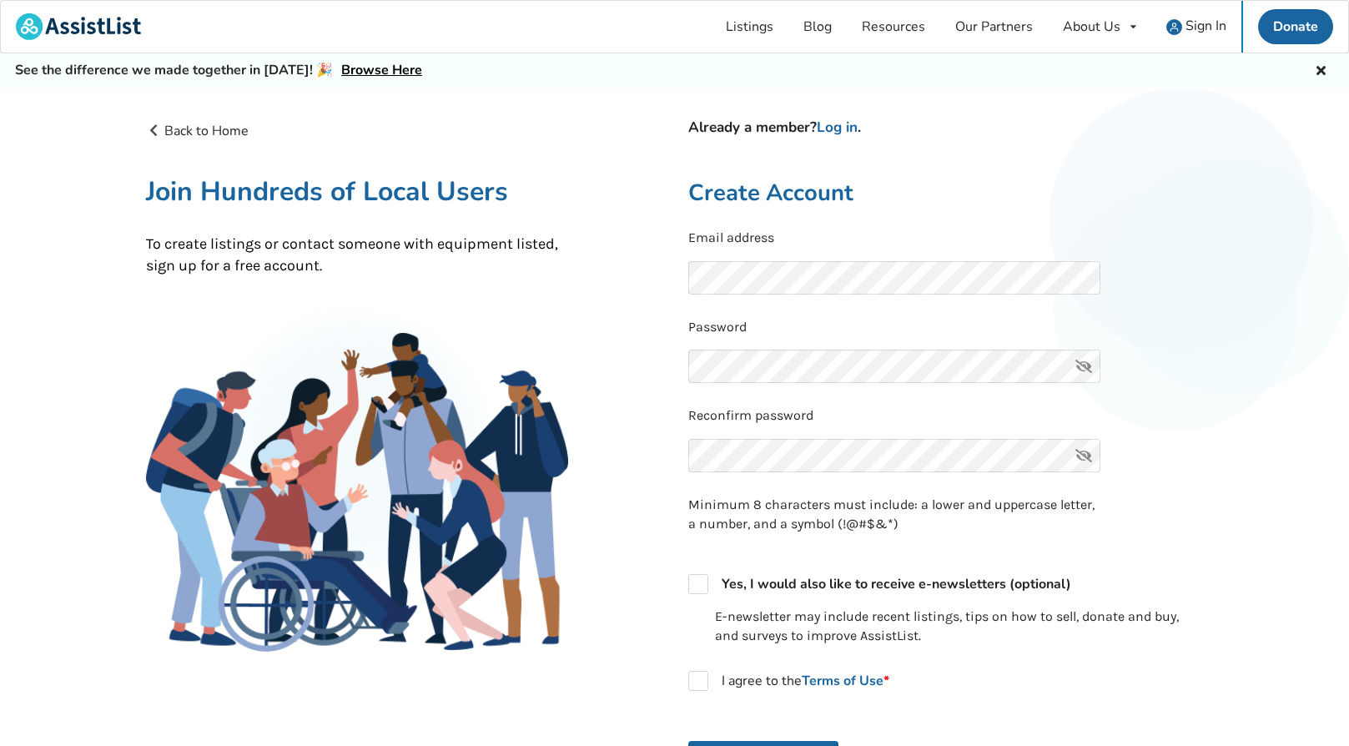 The height and width of the screenshot is (746, 1349). What do you see at coordinates (893, 27) in the screenshot?
I see `a: Resources` at bounding box center [893, 27].